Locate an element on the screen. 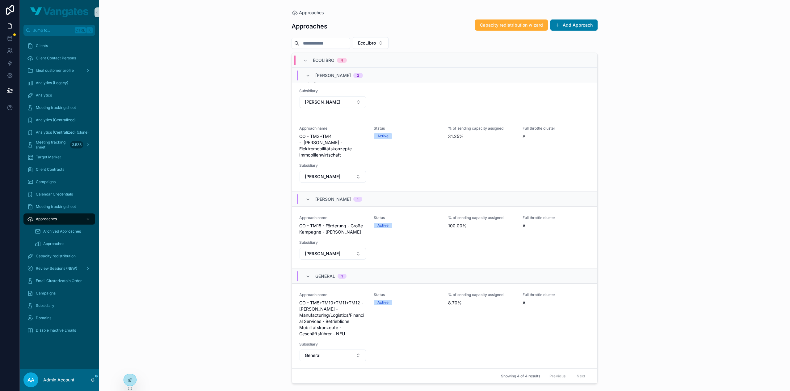 The width and height of the screenshot is (790, 391). p: Admin Account is located at coordinates (59, 379).